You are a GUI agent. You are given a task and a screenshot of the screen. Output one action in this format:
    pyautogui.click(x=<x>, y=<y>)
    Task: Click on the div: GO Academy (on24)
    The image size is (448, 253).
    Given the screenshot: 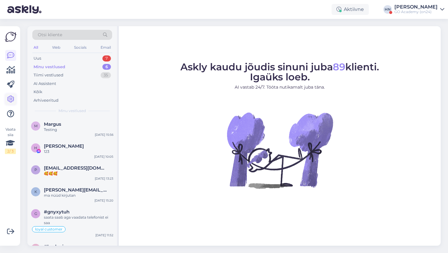 What is the action you would take?
    pyautogui.click(x=416, y=12)
    